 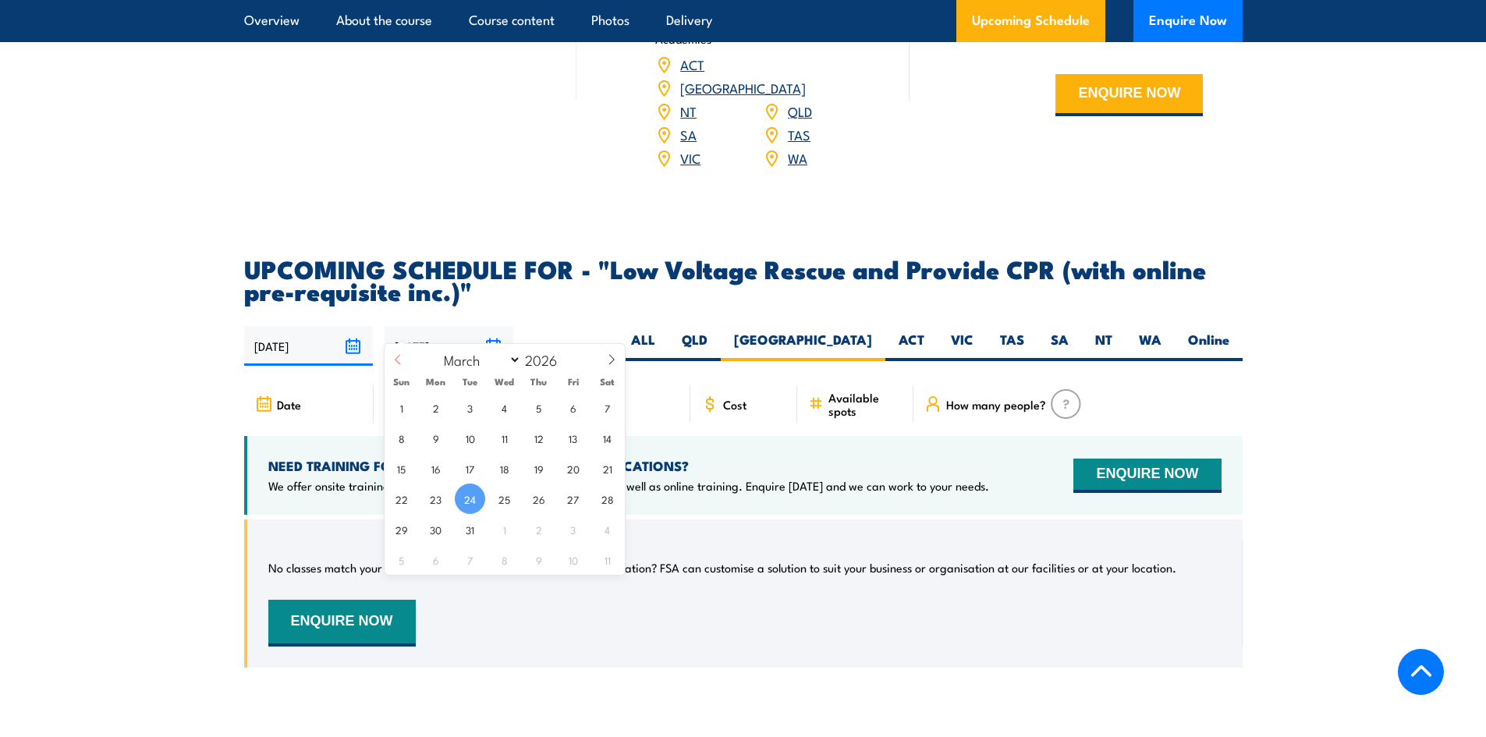 I want to click on label: WA, so click(x=1150, y=346).